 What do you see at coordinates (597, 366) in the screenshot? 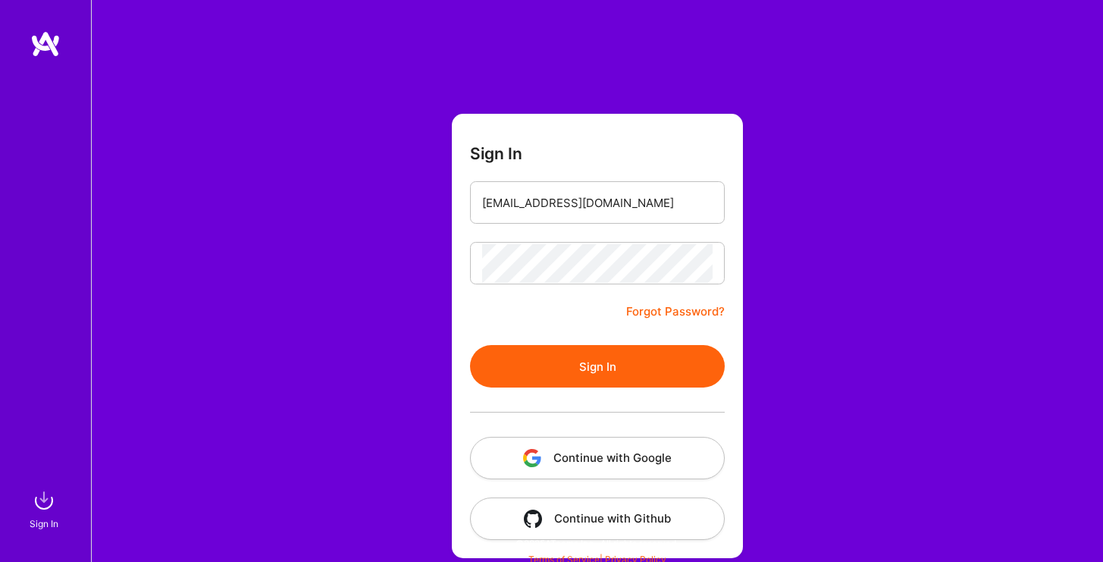
I see `button: Sign In` at bounding box center [597, 366].